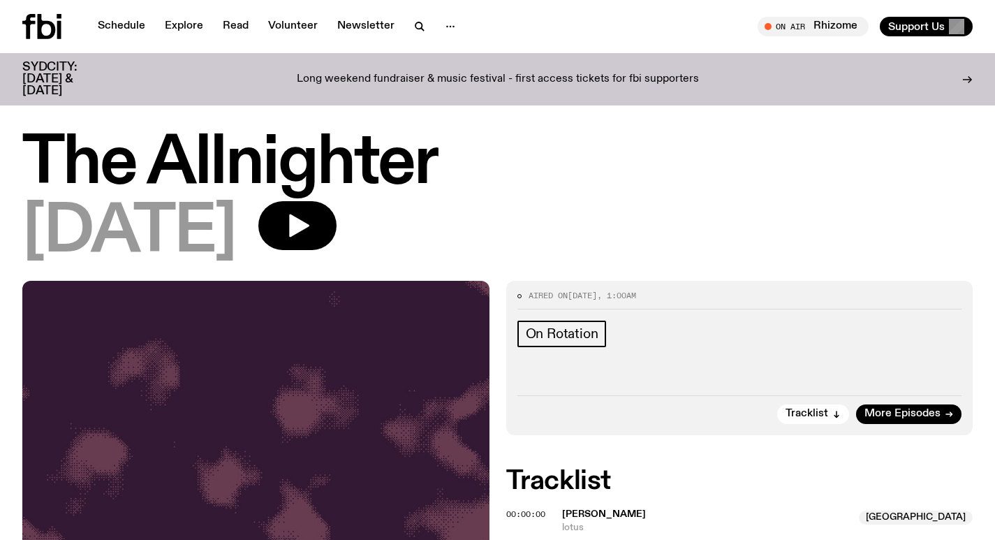 The image size is (995, 540). I want to click on span: 00:00:00, so click(526, 514).